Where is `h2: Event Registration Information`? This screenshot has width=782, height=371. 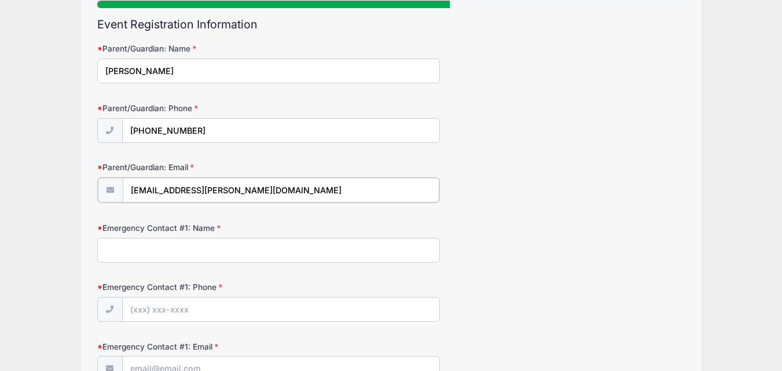
h2: Event Registration Information is located at coordinates (391, 24).